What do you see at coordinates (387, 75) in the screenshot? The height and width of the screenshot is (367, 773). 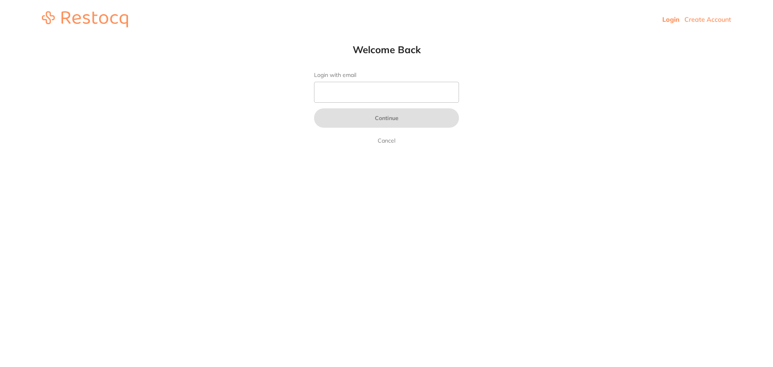 I see `label: Login with email` at bounding box center [387, 75].